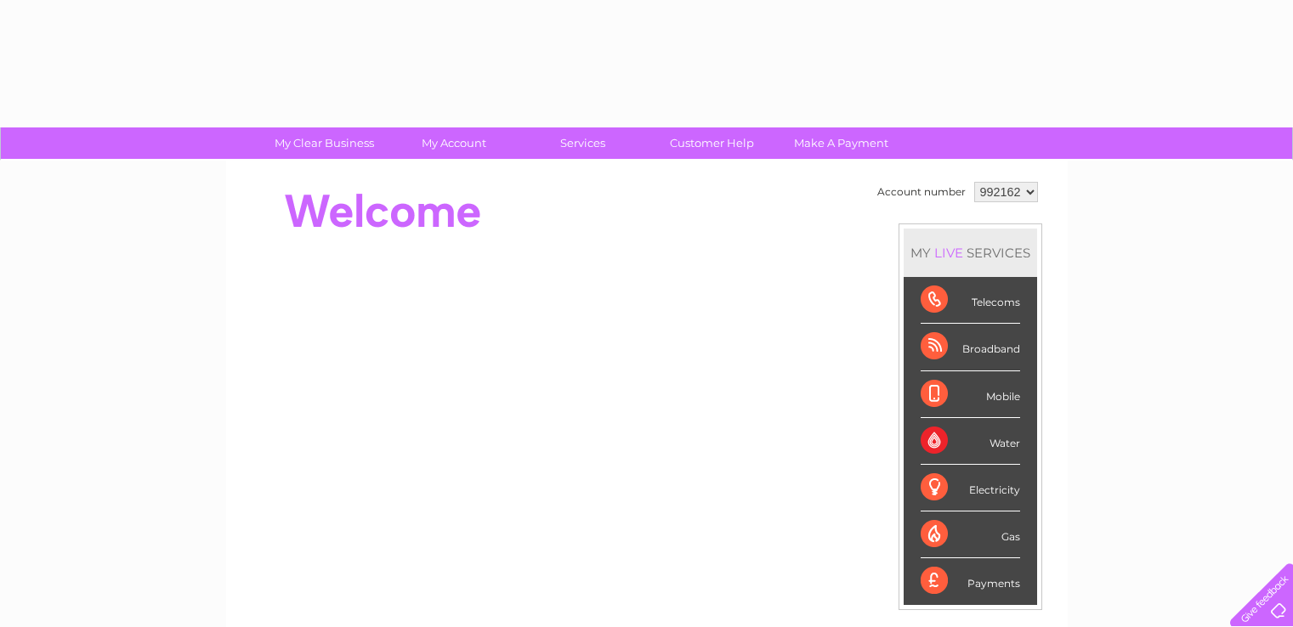  I want to click on div: Broadband, so click(970, 347).